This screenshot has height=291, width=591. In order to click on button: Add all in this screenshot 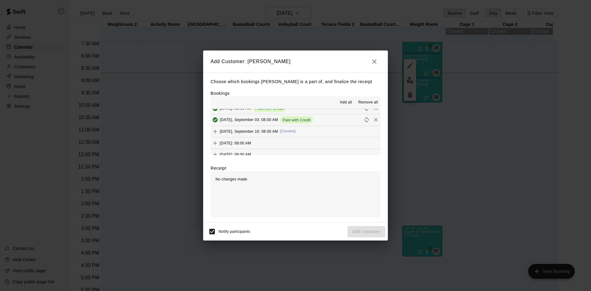, I will do `click(346, 102)`.